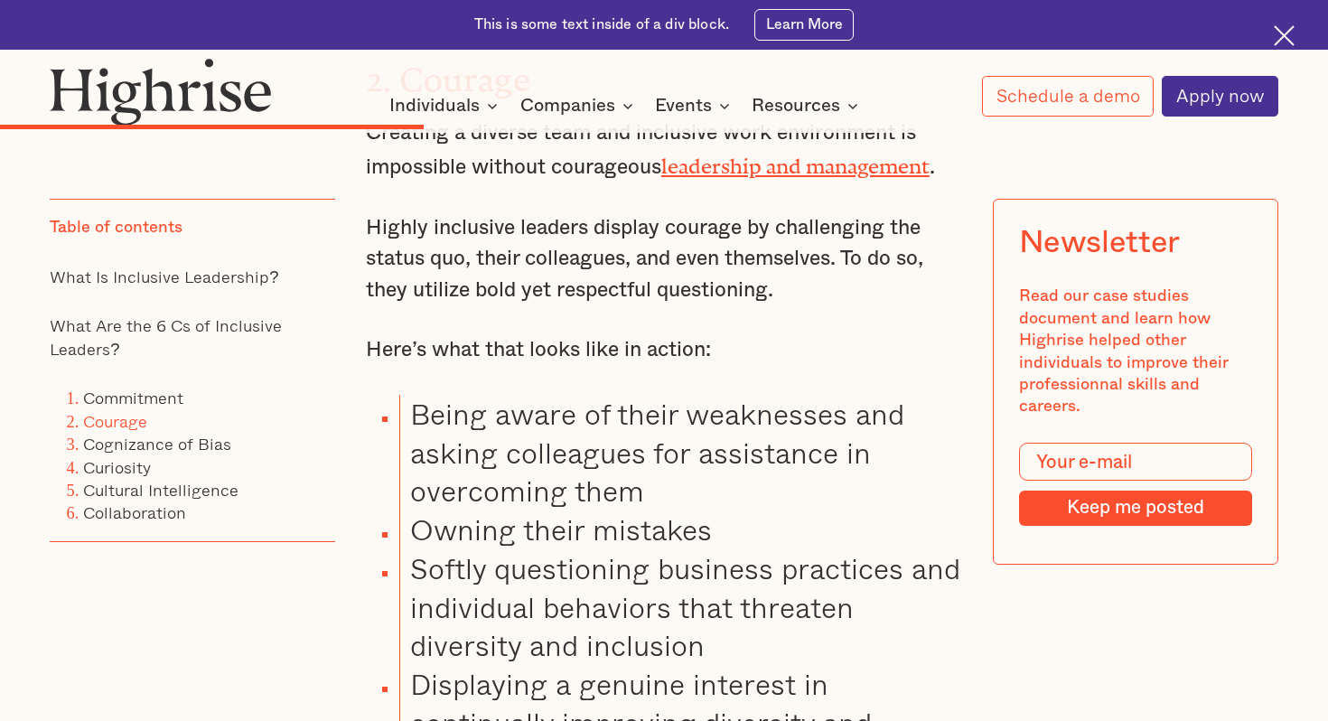 The height and width of the screenshot is (721, 1328). I want to click on img: Cross icon, so click(1284, 35).